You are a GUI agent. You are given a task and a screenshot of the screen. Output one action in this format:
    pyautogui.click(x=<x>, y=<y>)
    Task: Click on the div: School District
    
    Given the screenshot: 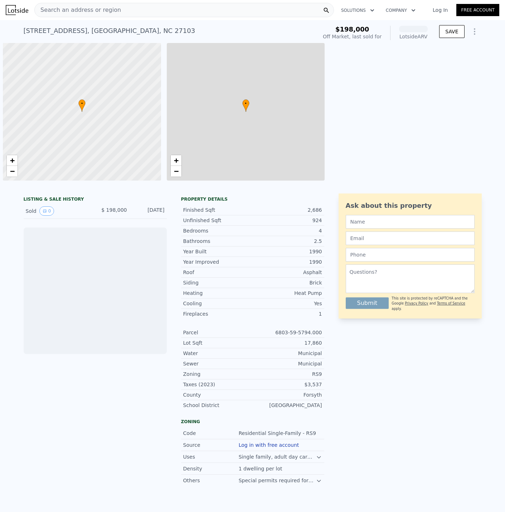 What is the action you would take?
    pyautogui.click(x=218, y=405)
    